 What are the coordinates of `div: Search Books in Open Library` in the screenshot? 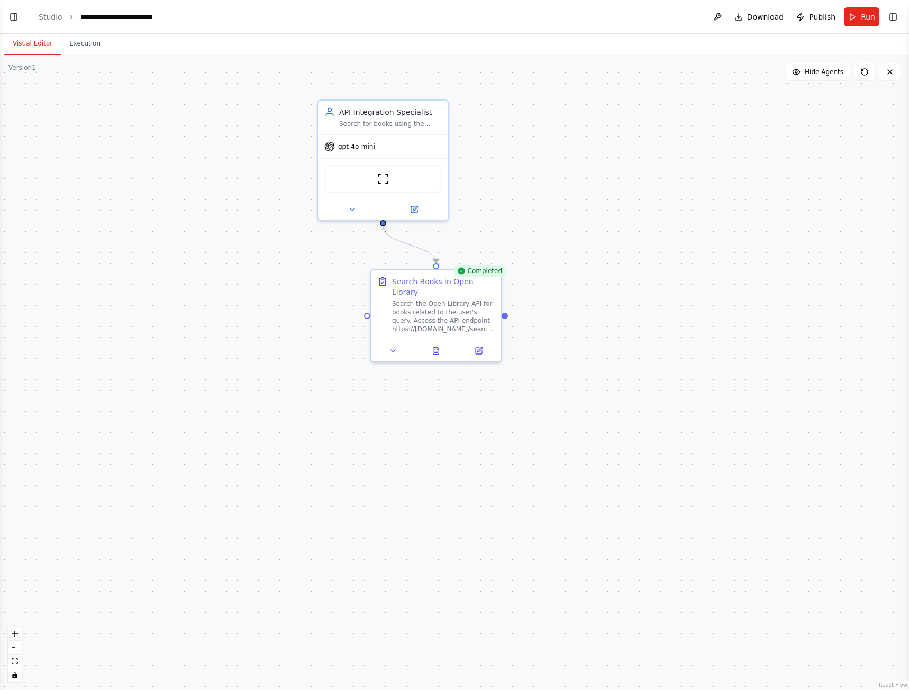 It's located at (444, 287).